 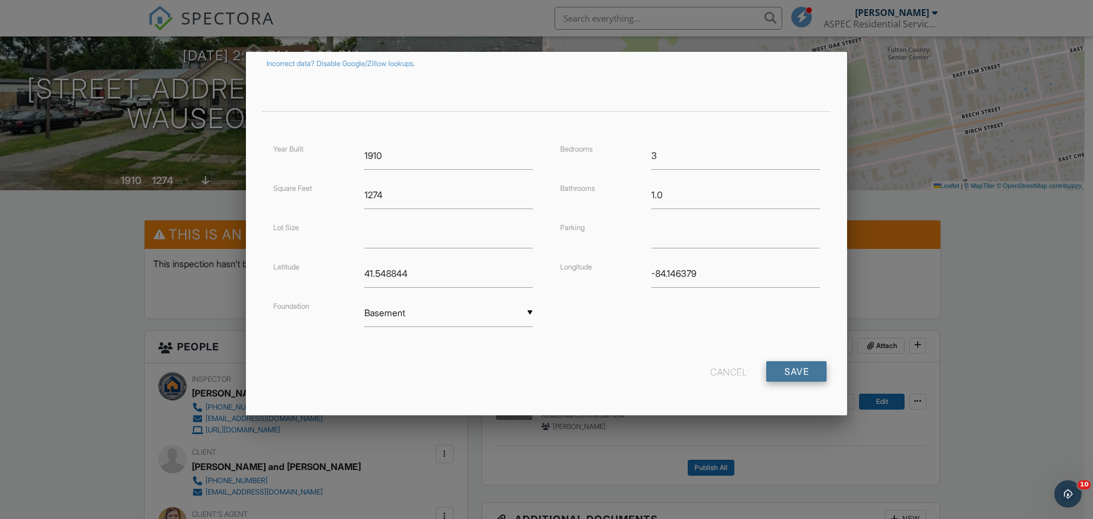 I want to click on input: Save, so click(x=796, y=371).